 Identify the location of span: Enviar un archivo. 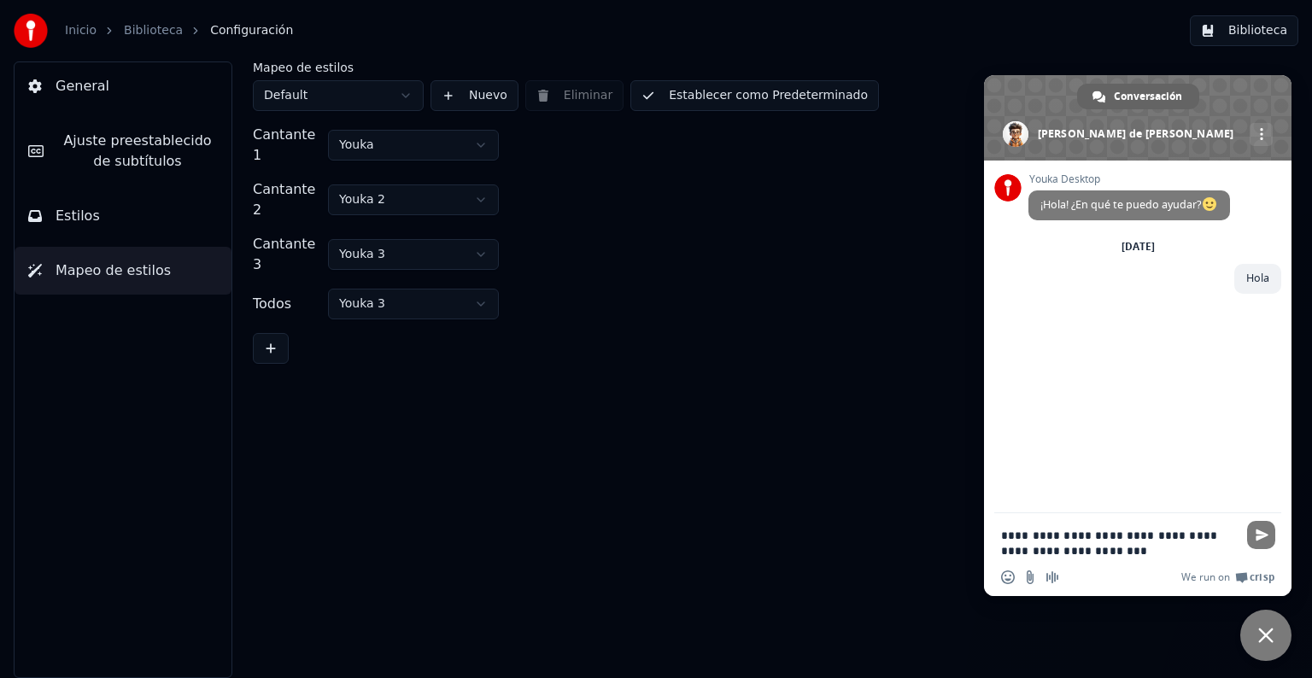
(1030, 577).